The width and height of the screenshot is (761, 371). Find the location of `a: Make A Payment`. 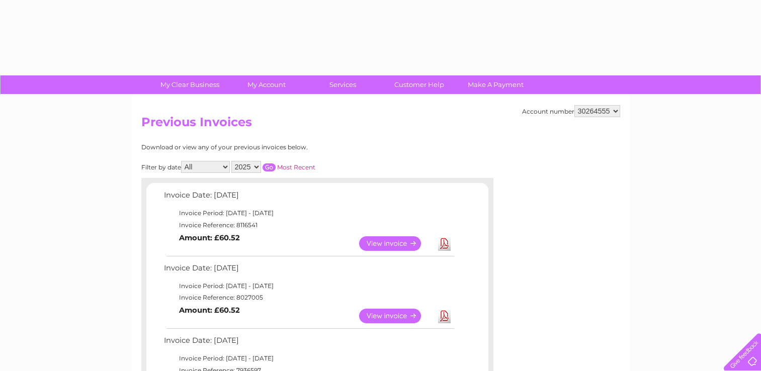

a: Make A Payment is located at coordinates (496, 85).